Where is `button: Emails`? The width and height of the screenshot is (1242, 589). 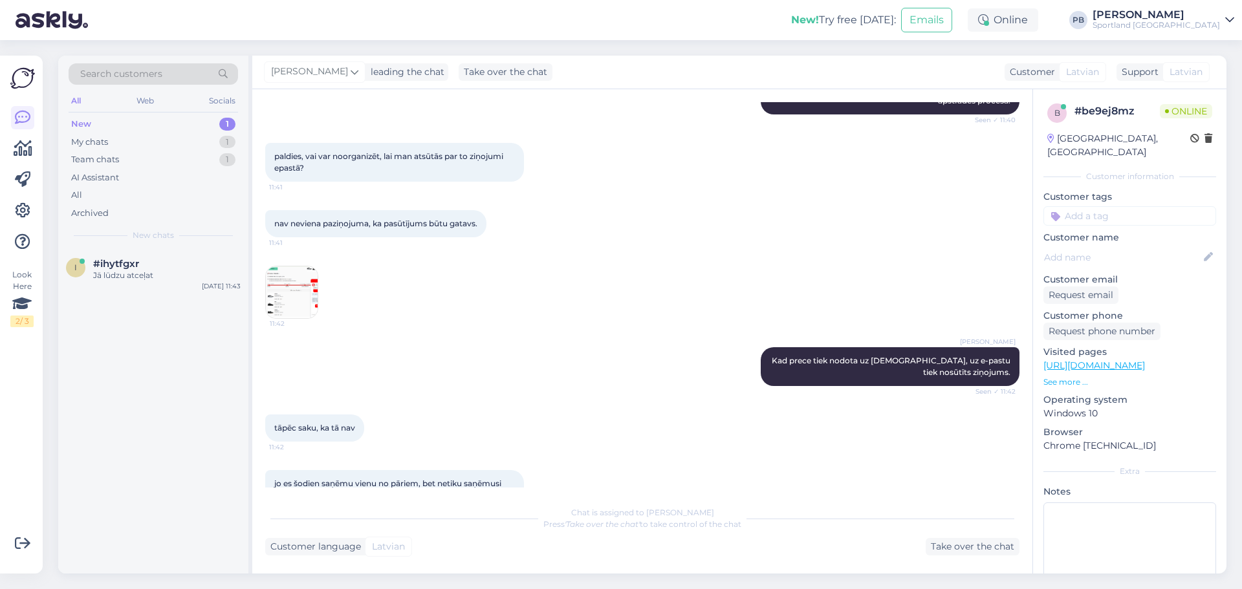
button: Emails is located at coordinates (926, 20).